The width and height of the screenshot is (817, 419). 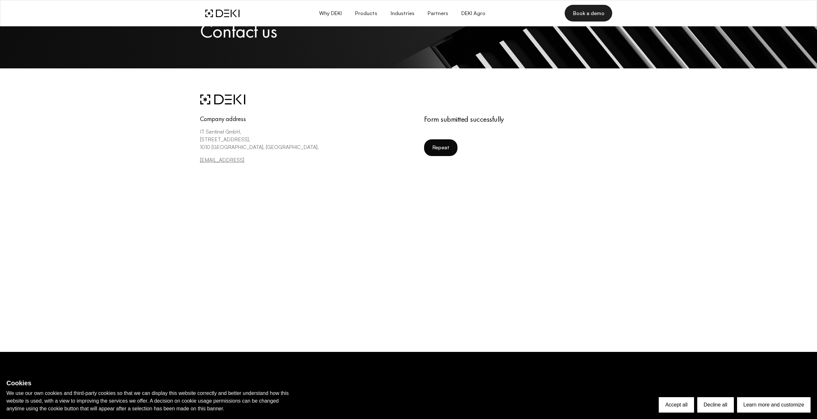 What do you see at coordinates (366, 13) in the screenshot?
I see `span: Products` at bounding box center [366, 13].